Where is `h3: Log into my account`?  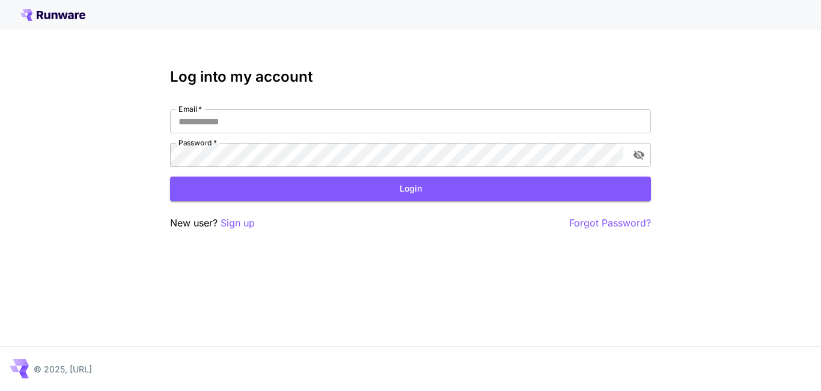 h3: Log into my account is located at coordinates (411, 77).